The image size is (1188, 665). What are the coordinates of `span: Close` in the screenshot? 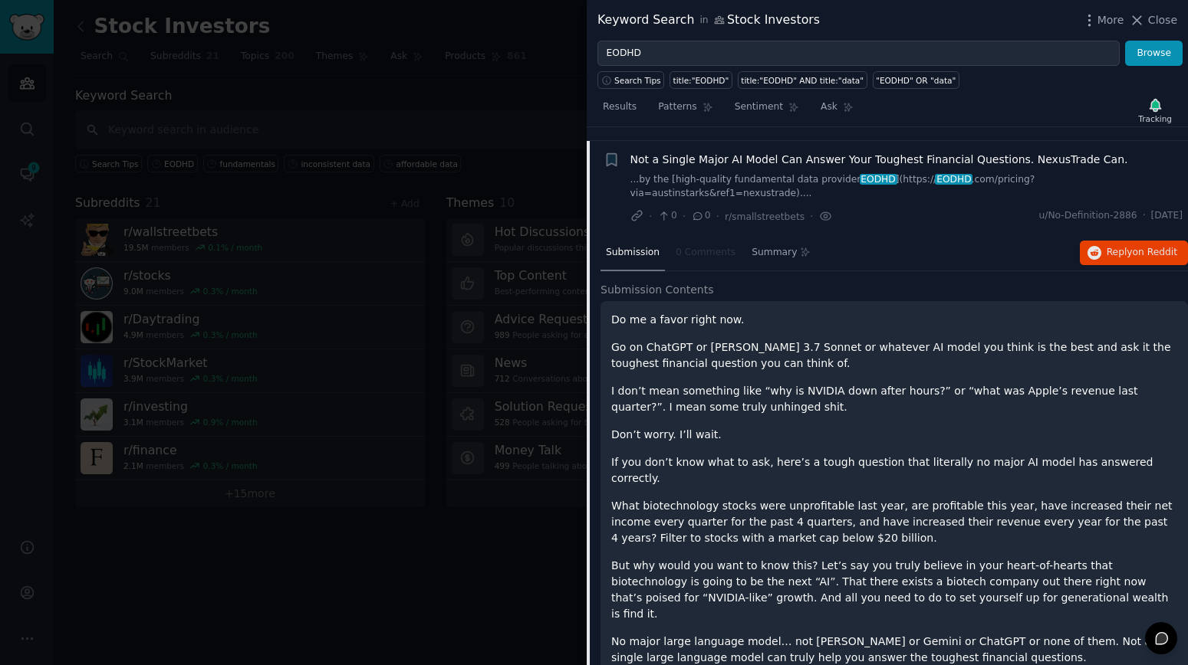 It's located at (1162, 20).